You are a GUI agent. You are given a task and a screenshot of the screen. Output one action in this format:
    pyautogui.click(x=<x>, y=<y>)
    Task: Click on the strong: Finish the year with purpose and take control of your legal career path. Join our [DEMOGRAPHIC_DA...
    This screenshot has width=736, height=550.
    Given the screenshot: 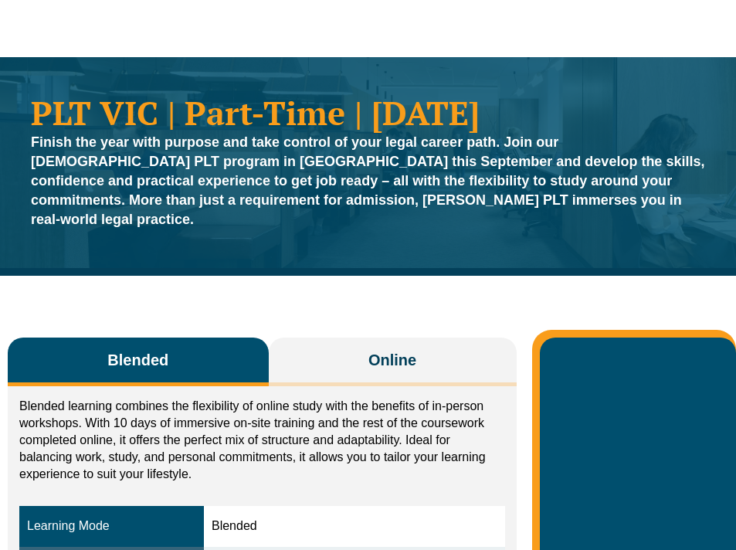 What is the action you would take?
    pyautogui.click(x=368, y=181)
    